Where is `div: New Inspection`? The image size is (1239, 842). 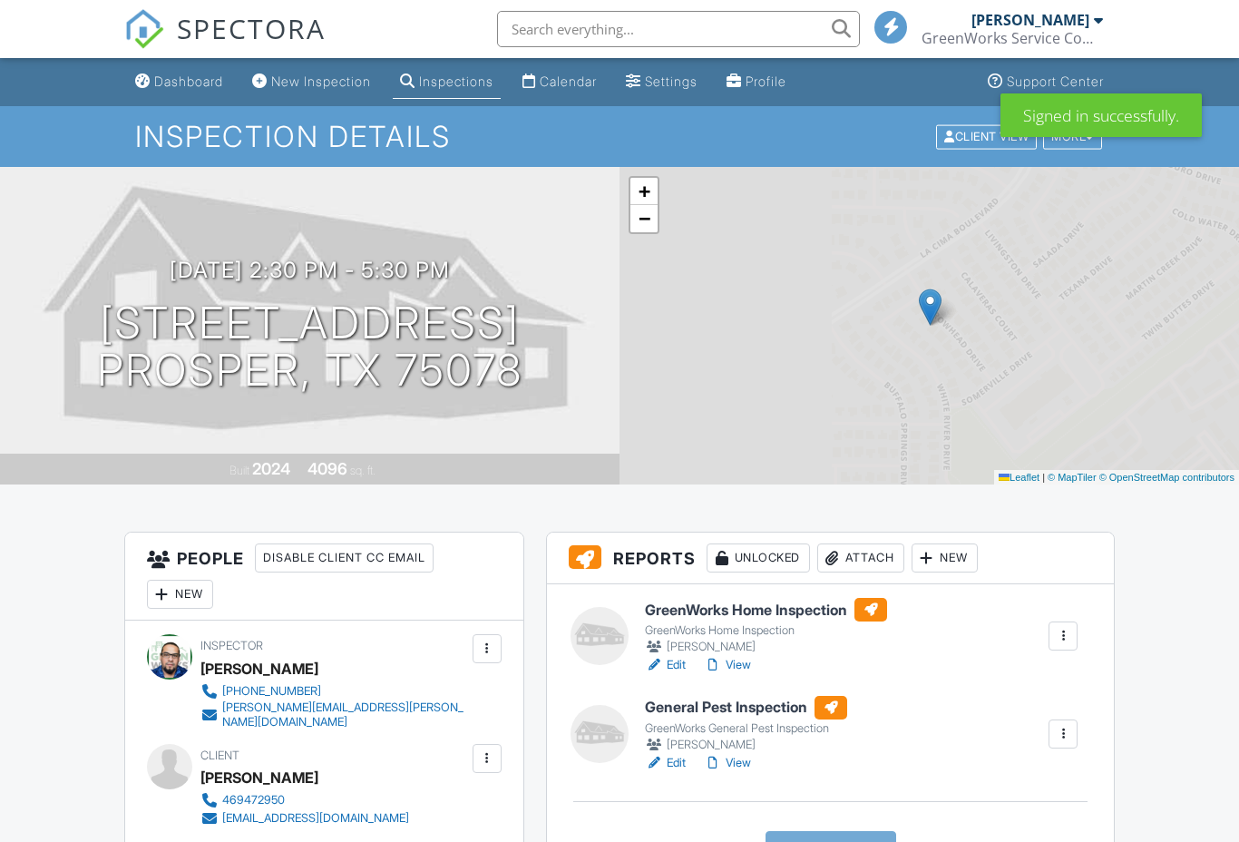 div: New Inspection is located at coordinates (321, 81).